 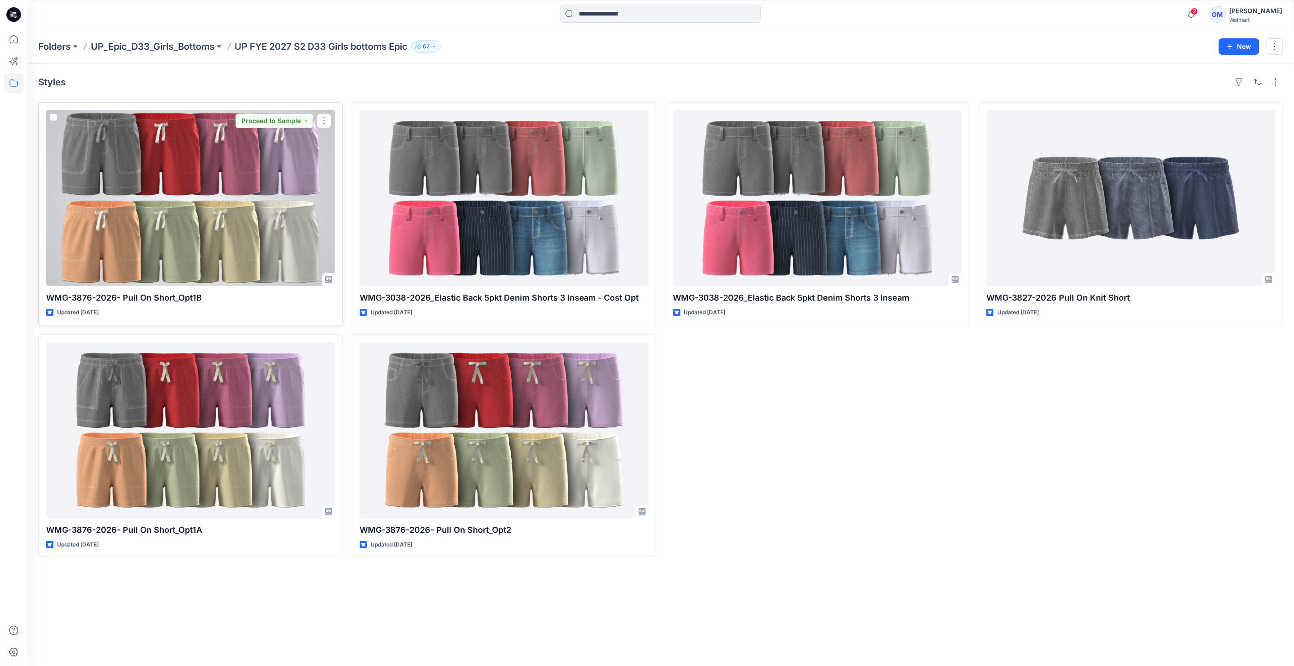 What do you see at coordinates (426, 47) in the screenshot?
I see `p: 62` at bounding box center [426, 47].